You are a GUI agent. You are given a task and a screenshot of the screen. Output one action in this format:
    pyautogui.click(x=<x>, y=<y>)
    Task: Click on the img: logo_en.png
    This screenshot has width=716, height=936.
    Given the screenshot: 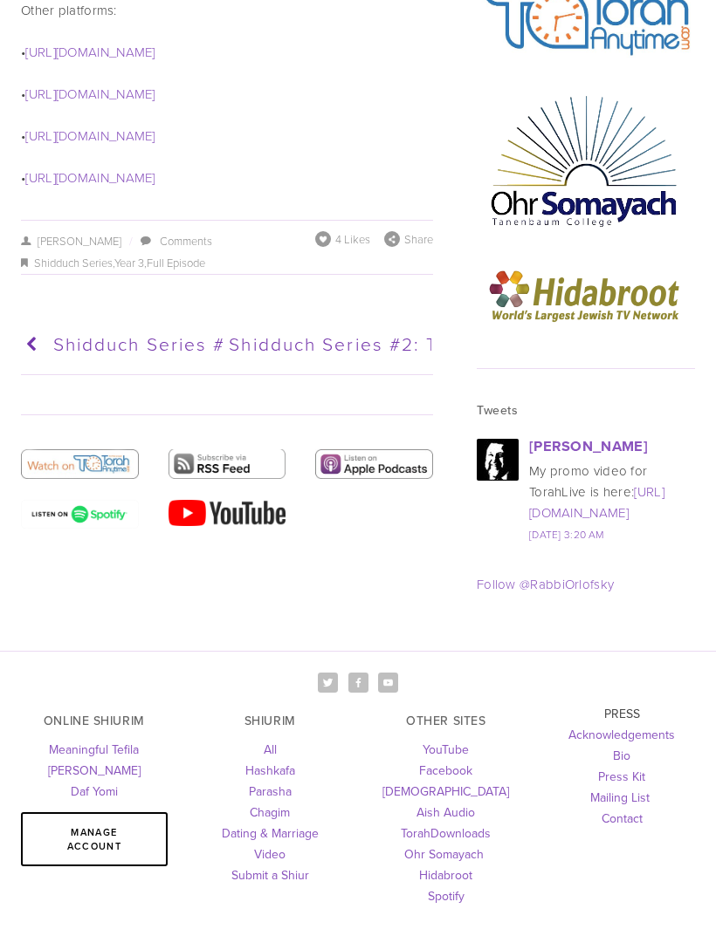 What is the action you would take?
    pyautogui.click(x=586, y=295)
    